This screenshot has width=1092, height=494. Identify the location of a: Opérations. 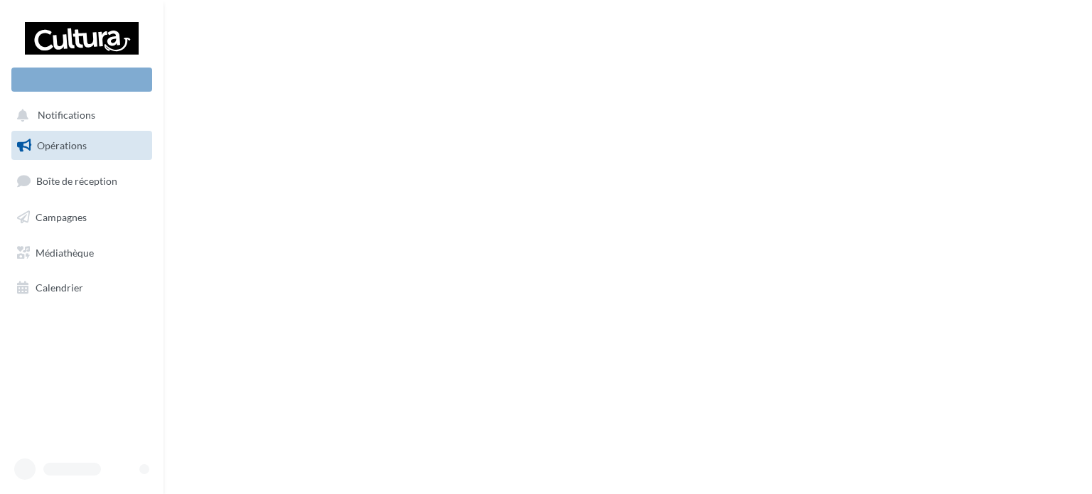
(82, 146).